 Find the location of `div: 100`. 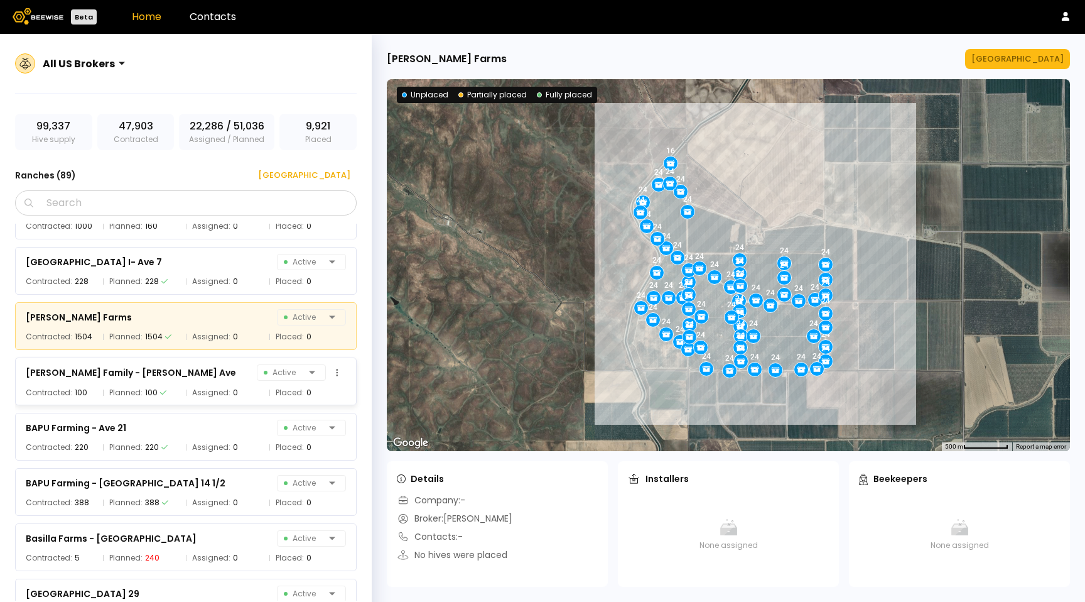

div: 100 is located at coordinates (151, 393).